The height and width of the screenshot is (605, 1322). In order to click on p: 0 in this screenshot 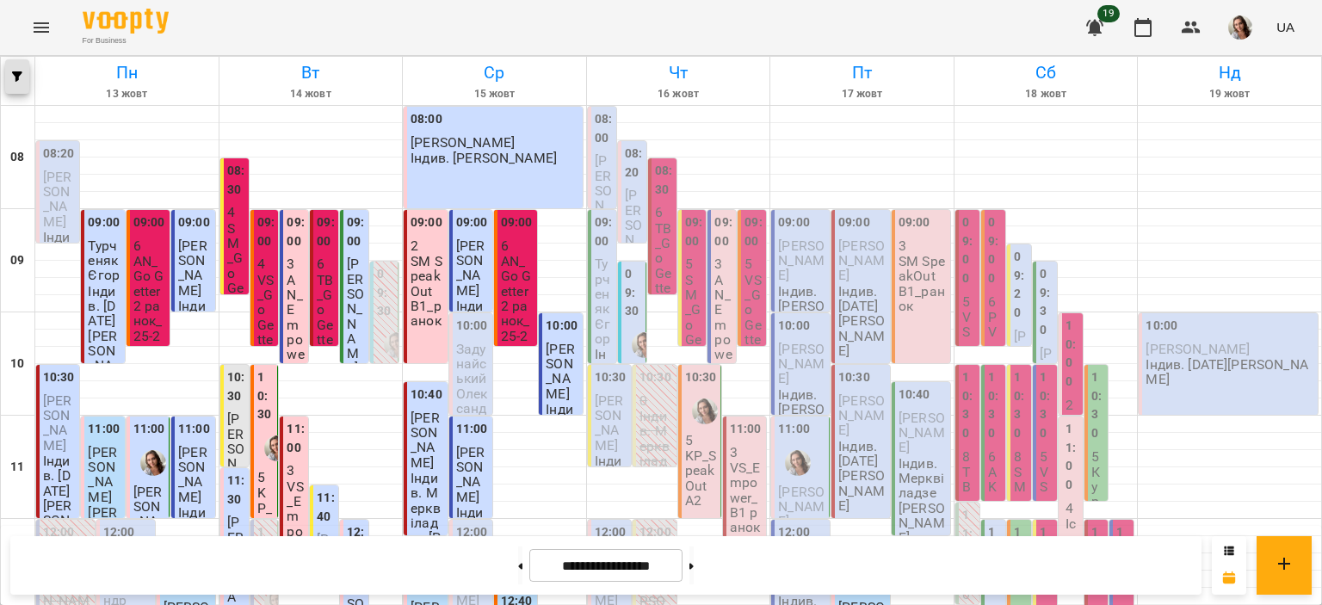, I will do `click(656, 400)`.